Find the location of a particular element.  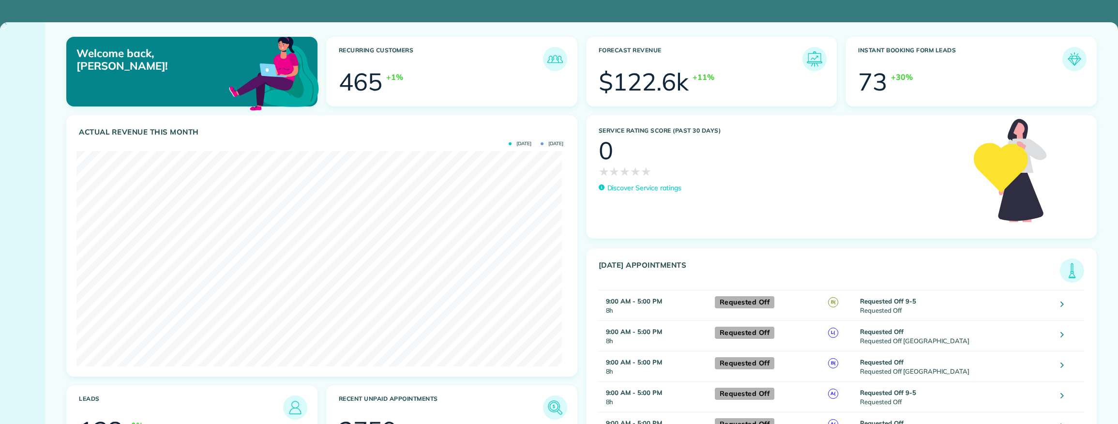

h3: Leads is located at coordinates (181, 407).